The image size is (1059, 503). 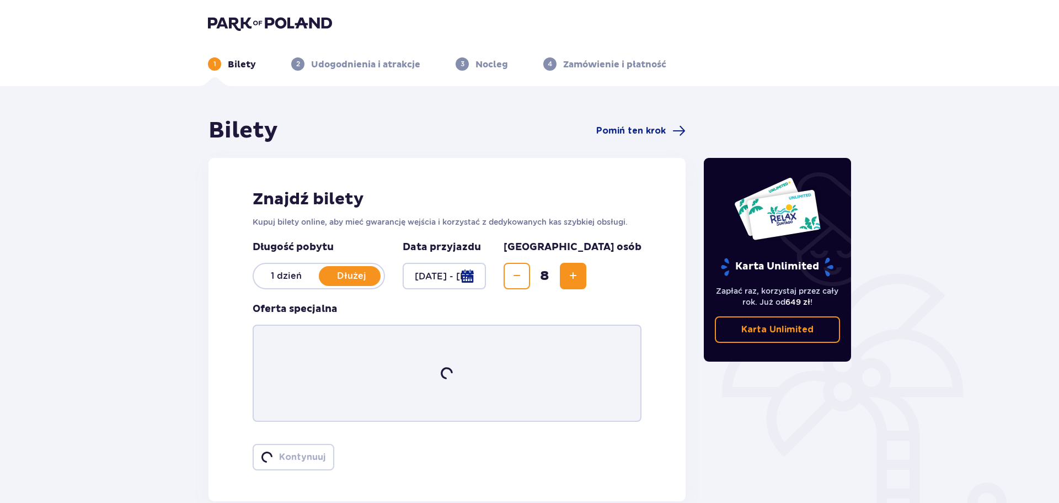 What do you see at coordinates (550, 64) in the screenshot?
I see `p: 4` at bounding box center [550, 64].